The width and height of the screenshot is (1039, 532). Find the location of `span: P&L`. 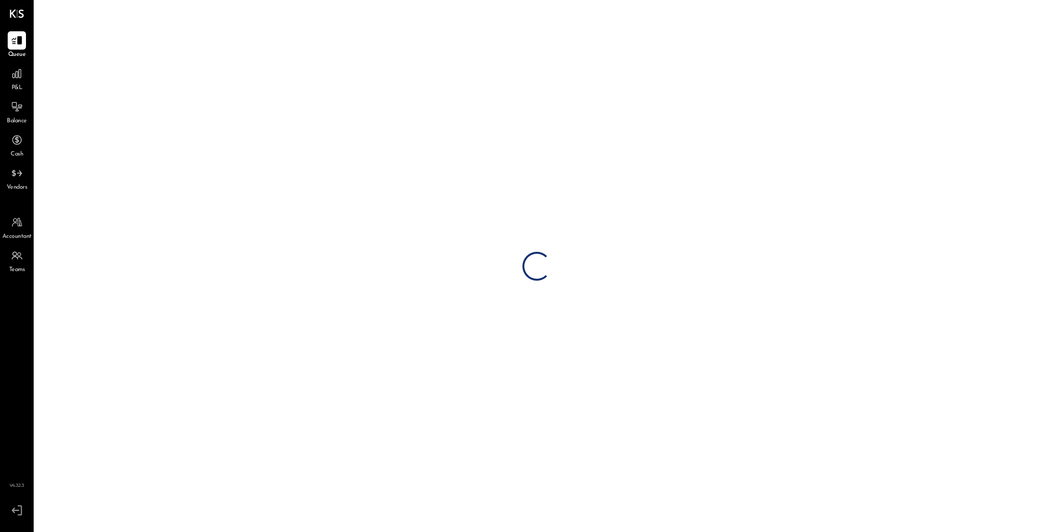

span: P&L is located at coordinates (17, 88).